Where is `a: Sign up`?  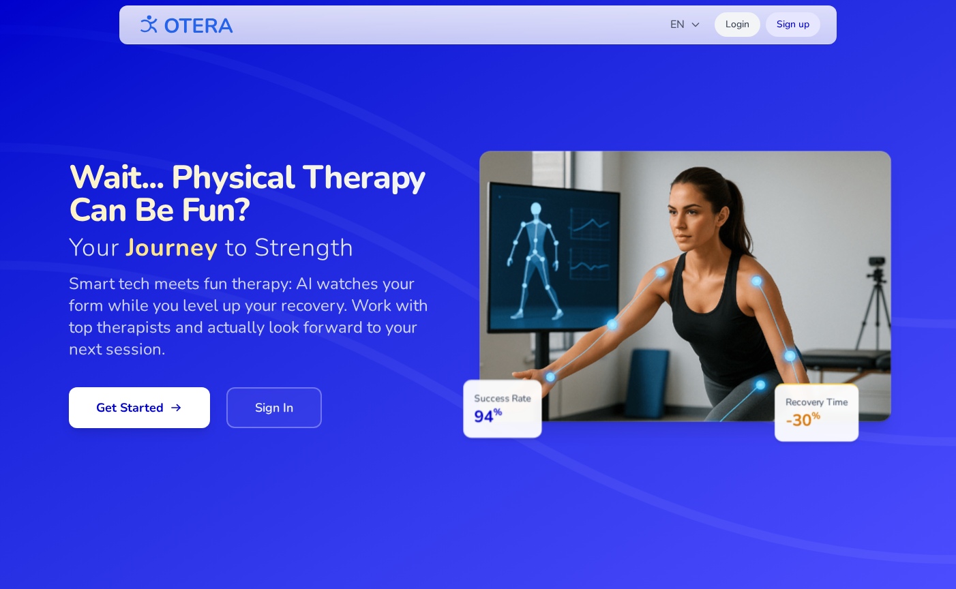 a: Sign up is located at coordinates (793, 25).